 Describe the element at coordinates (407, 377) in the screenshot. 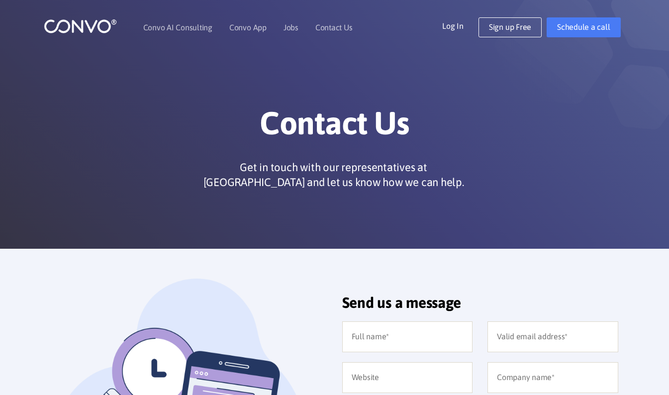

I see `input: Website` at that location.